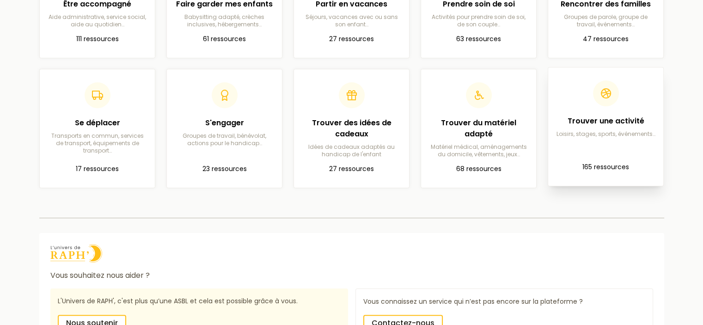 The width and height of the screenshot is (703, 325). I want to click on p: Vous connaissez un service qui n’est pas encore sur la plateforme ?, so click(504, 302).